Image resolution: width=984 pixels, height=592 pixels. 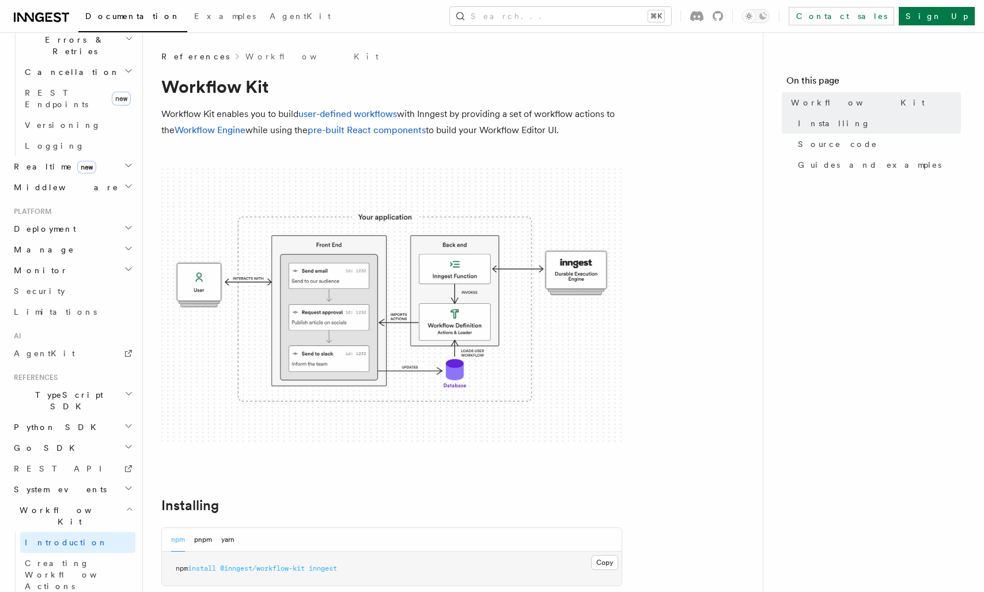 I want to click on span: Introduction, so click(x=66, y=542).